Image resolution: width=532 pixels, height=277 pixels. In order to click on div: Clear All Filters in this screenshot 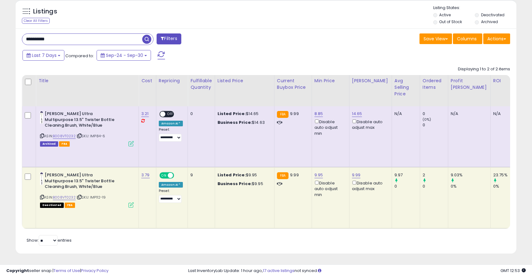, I will do `click(36, 21)`.